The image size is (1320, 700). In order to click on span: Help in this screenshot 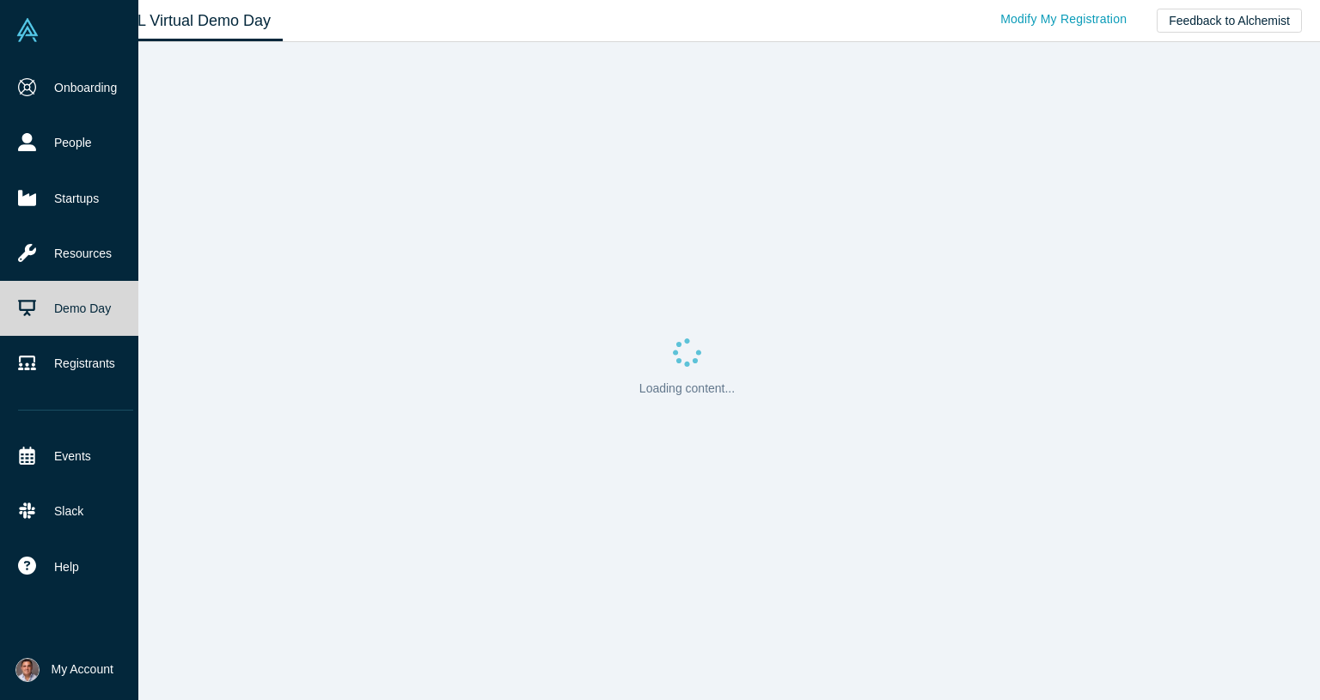, I will do `click(66, 567)`.